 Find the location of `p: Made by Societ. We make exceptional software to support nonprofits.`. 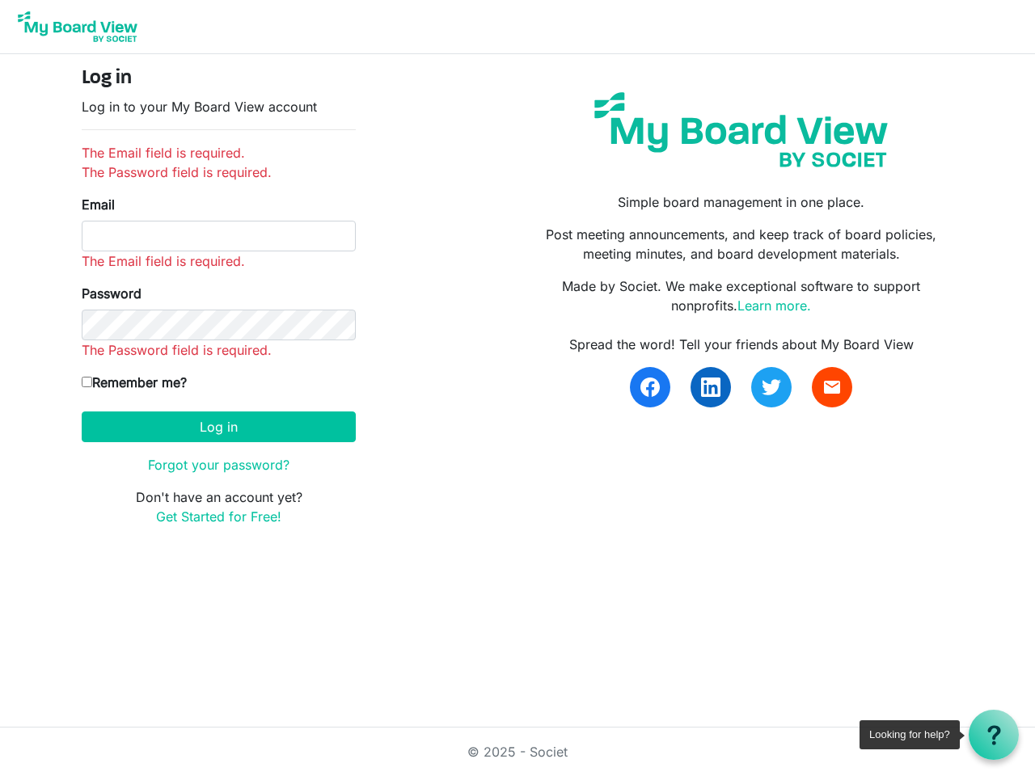

p: Made by Societ. We make exceptional software to support nonprofits. is located at coordinates (742, 296).